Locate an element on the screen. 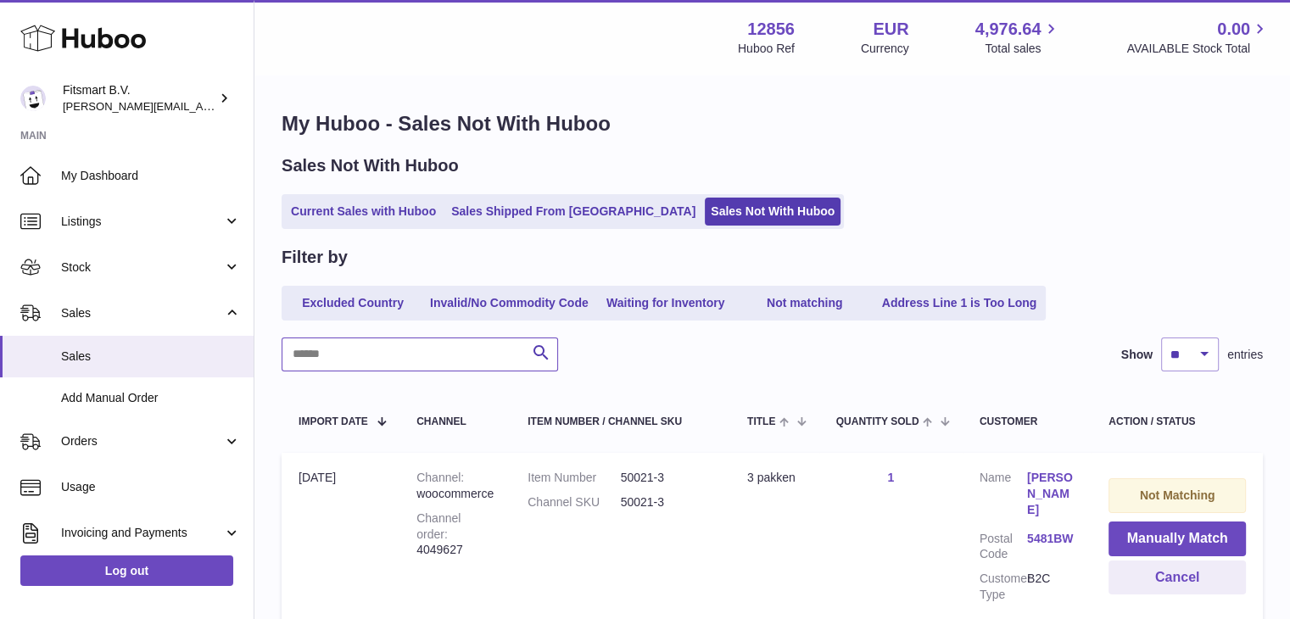 Image resolution: width=1290 pixels, height=619 pixels. div: Huboo Ref is located at coordinates (766, 48).